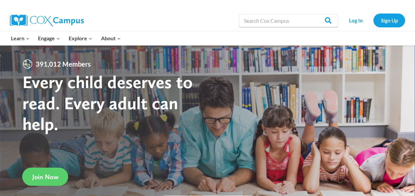 Image resolution: width=415 pixels, height=196 pixels. Describe the element at coordinates (108, 103) in the screenshot. I see `strong: Every child deserves to read. Every adult can help.` at that location.